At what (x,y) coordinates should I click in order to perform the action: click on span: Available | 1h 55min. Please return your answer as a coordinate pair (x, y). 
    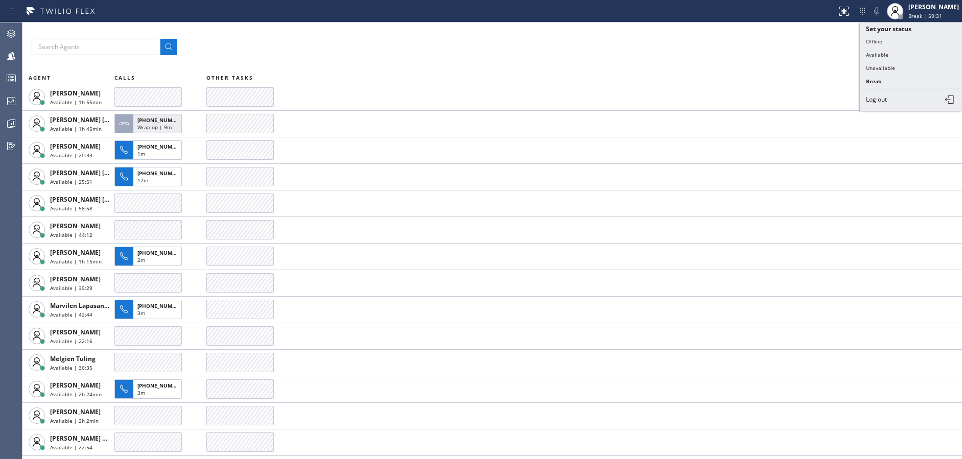
    Looking at the image, I should click on (76, 102).